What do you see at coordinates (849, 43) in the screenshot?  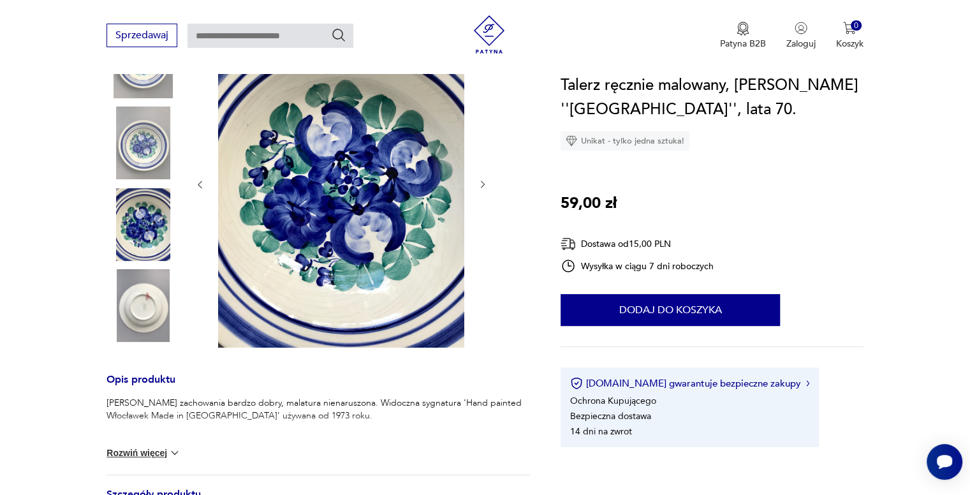 I see `p: Koszyk` at bounding box center [849, 43].